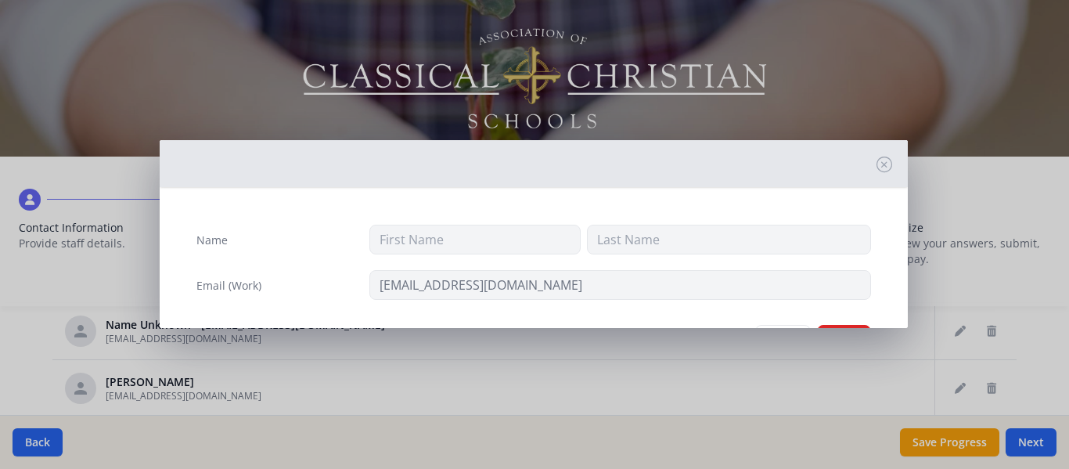 This screenshot has height=469, width=1069. I want to click on input: contact@site.com, so click(621, 285).